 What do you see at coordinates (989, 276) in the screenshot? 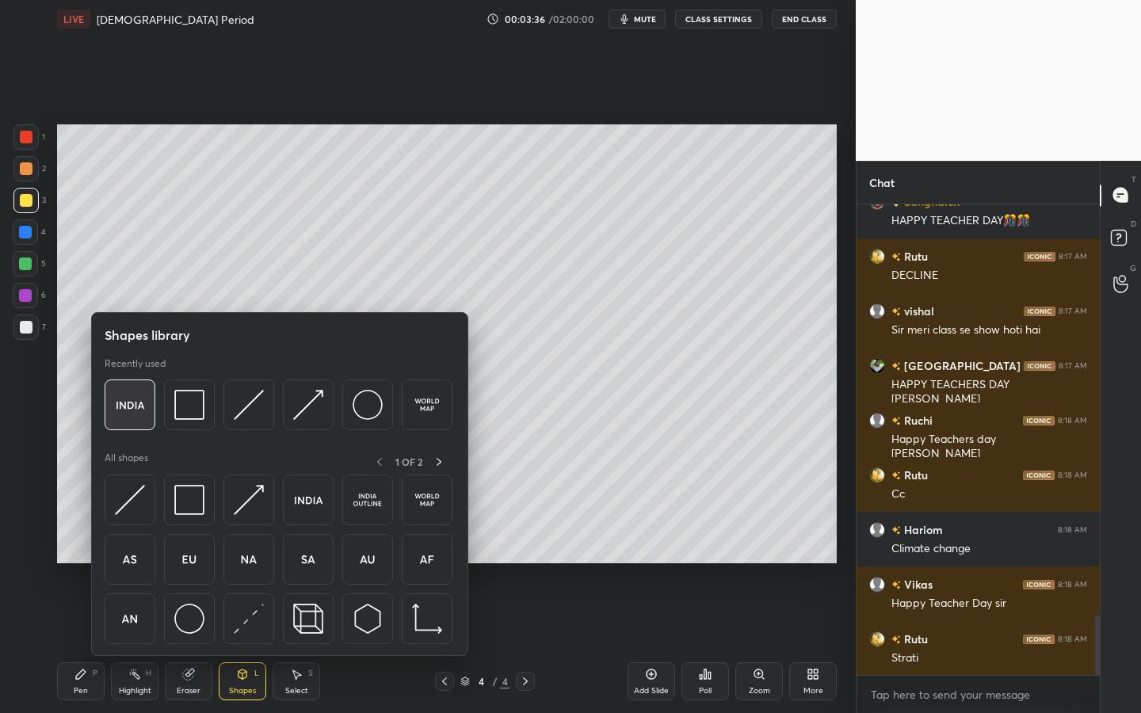
I see `div: DECLINE` at bounding box center [989, 276].